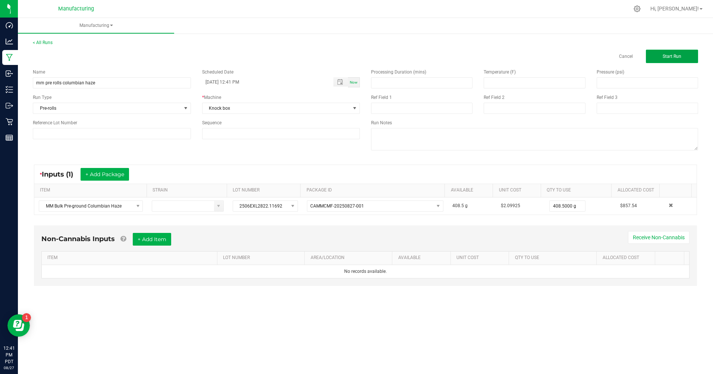 The image size is (713, 374). What do you see at coordinates (9, 367) in the screenshot?
I see `p: 08/27` at bounding box center [9, 367].